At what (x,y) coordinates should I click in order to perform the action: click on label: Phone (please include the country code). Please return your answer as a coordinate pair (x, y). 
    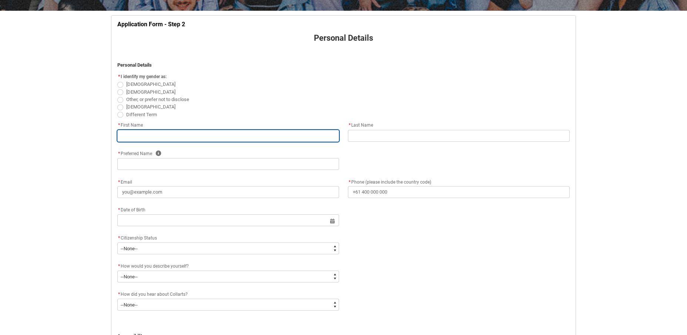
    Looking at the image, I should click on (391, 181).